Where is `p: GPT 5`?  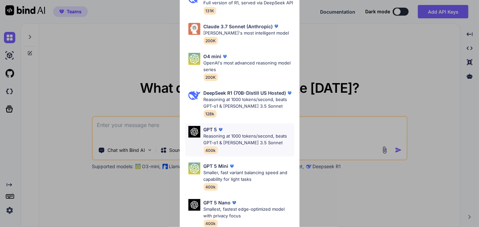
p: GPT 5 is located at coordinates (210, 129).